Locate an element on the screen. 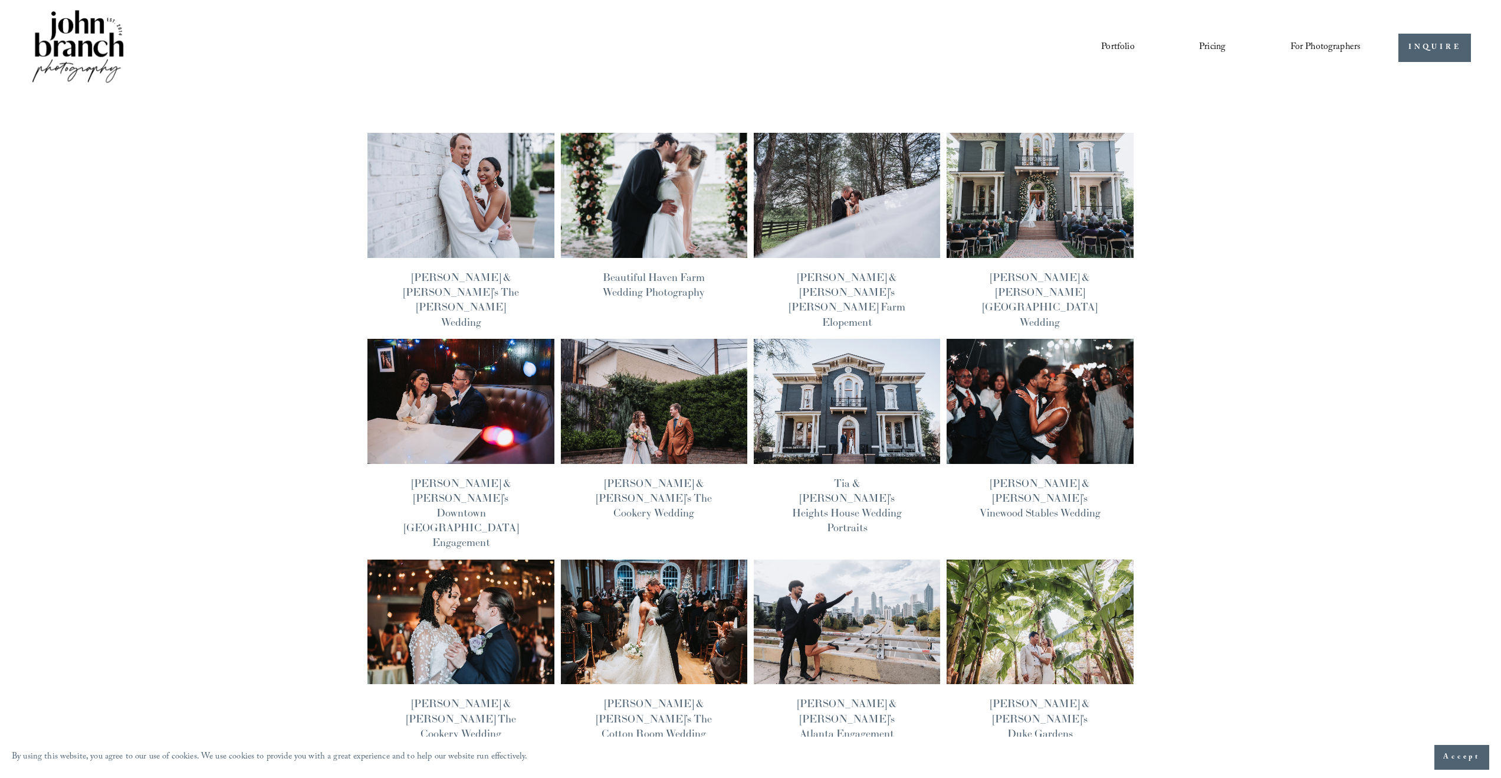 The width and height of the screenshot is (1501, 778). a: folder dropdown is located at coordinates (1326, 48).